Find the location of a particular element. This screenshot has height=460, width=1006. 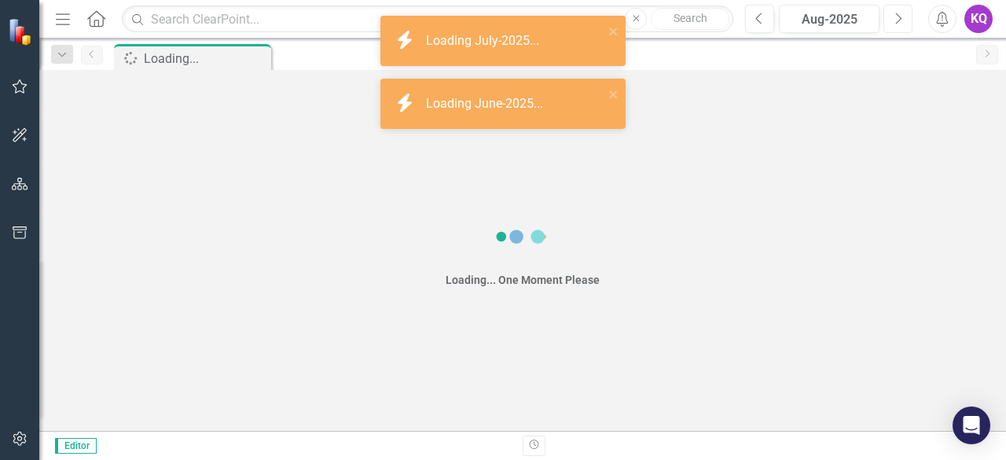

div: Loading... is located at coordinates (205, 58).